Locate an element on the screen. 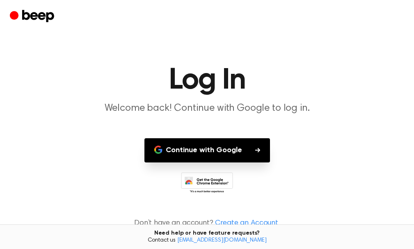  p: Welcome back! Continue with Google to log in. is located at coordinates (207, 108).